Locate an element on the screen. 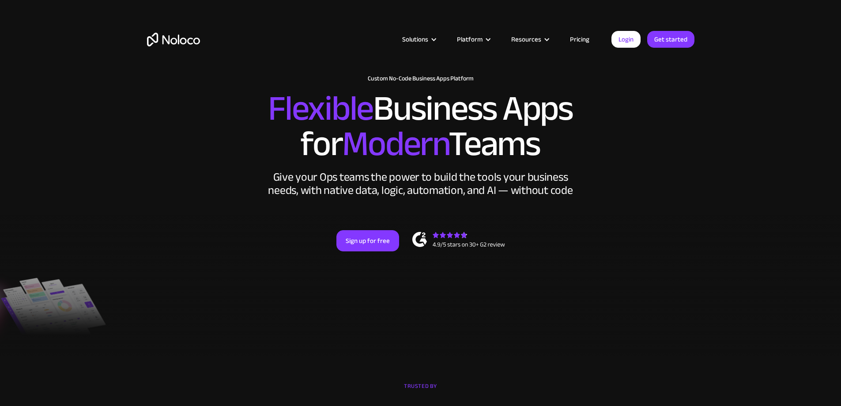 The image size is (841, 406). span: Modern is located at coordinates (395, 143).